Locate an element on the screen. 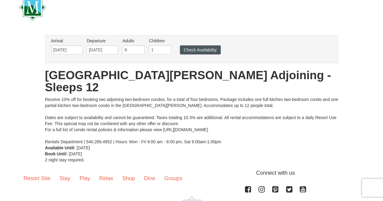 The height and width of the screenshot is (201, 383). button: Check Availability is located at coordinates (200, 50).